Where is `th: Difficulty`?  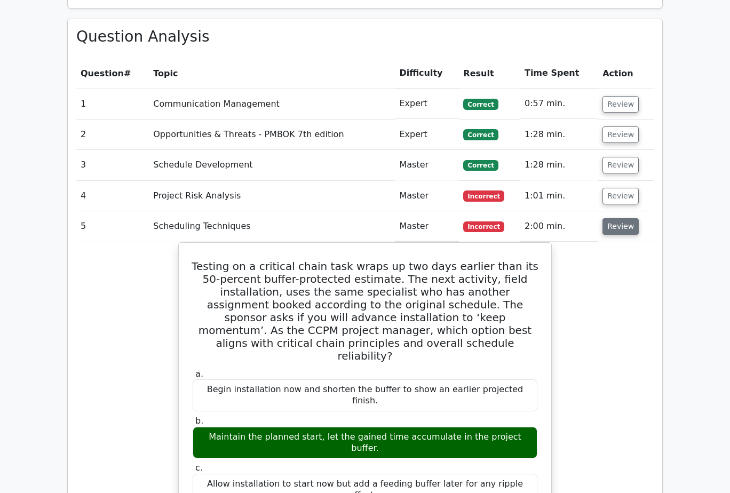
th: Difficulty is located at coordinates (427, 73).